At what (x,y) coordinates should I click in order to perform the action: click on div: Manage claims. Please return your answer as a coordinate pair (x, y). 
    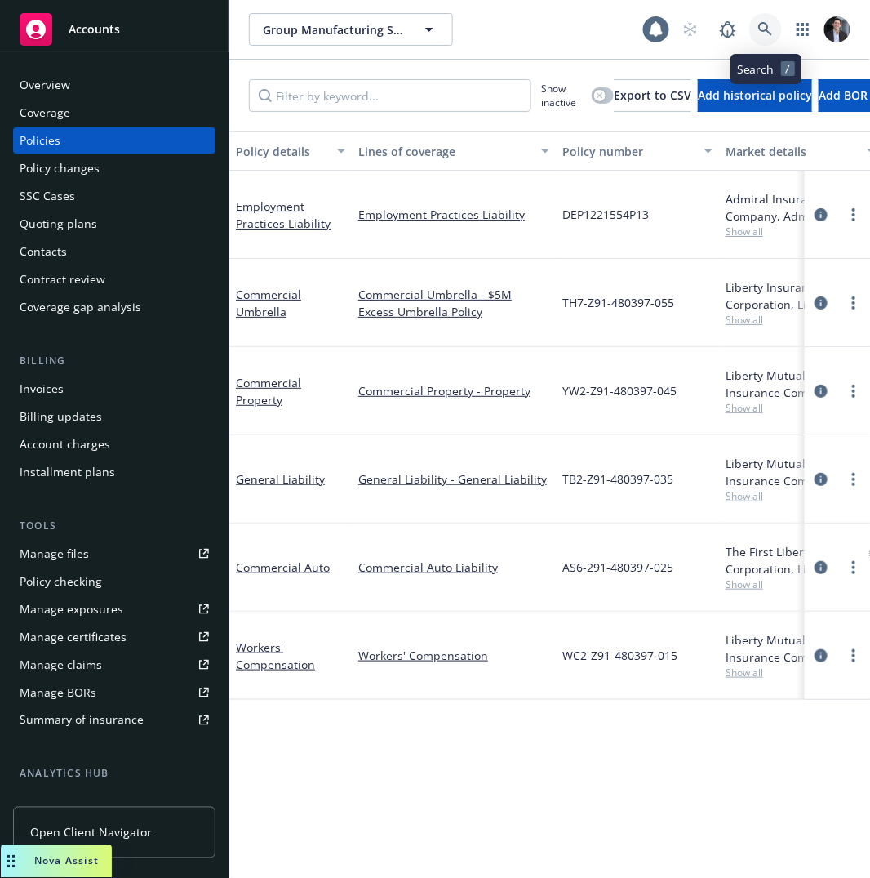
    Looking at the image, I should click on (60, 665).